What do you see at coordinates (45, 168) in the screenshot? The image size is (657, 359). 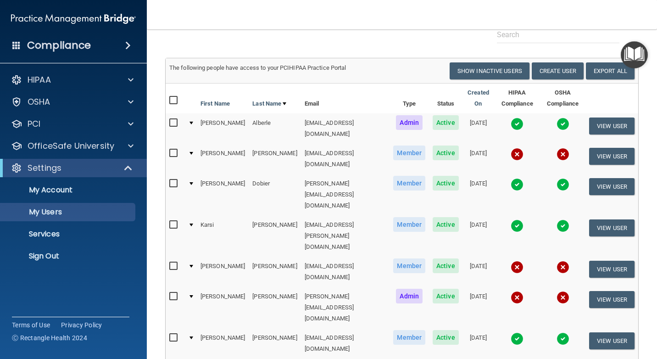 I see `p: Settings` at bounding box center [45, 168].